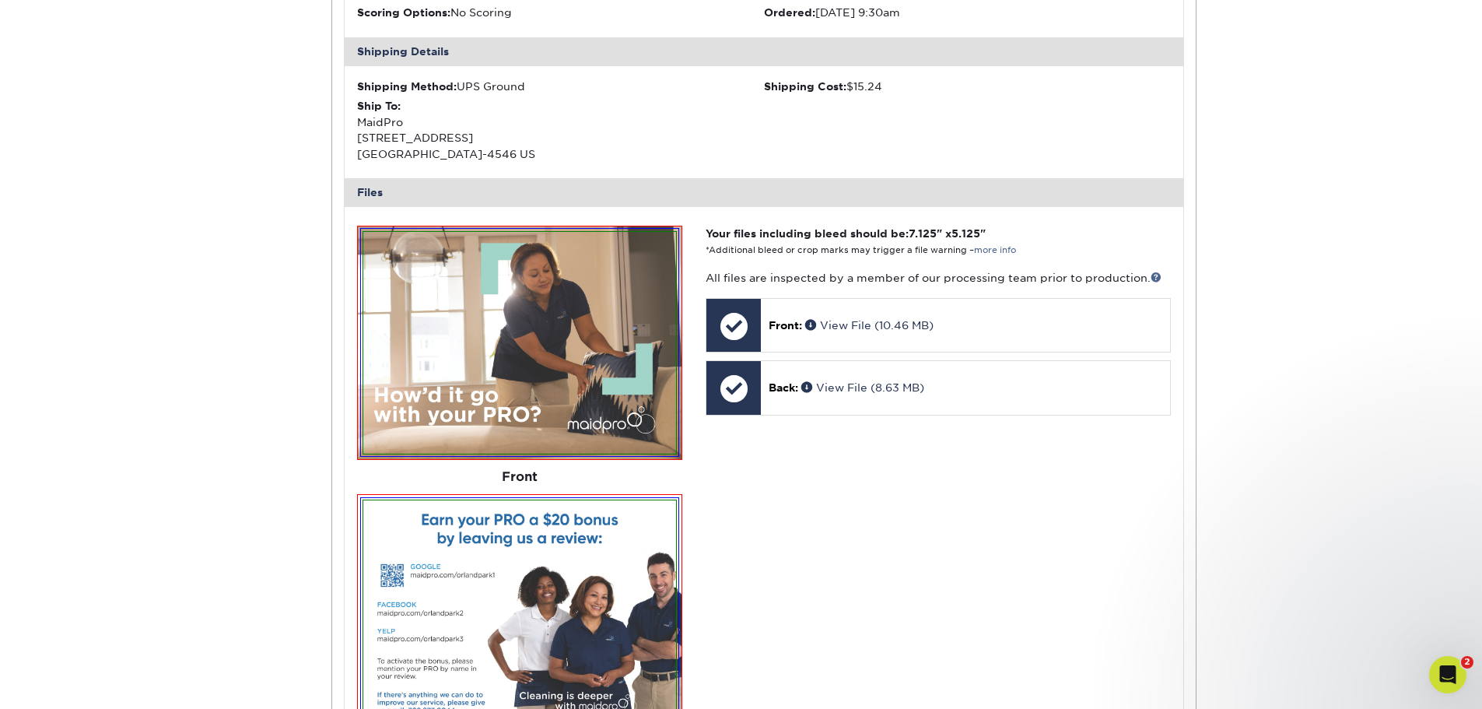  I want to click on span: Front:, so click(785, 325).